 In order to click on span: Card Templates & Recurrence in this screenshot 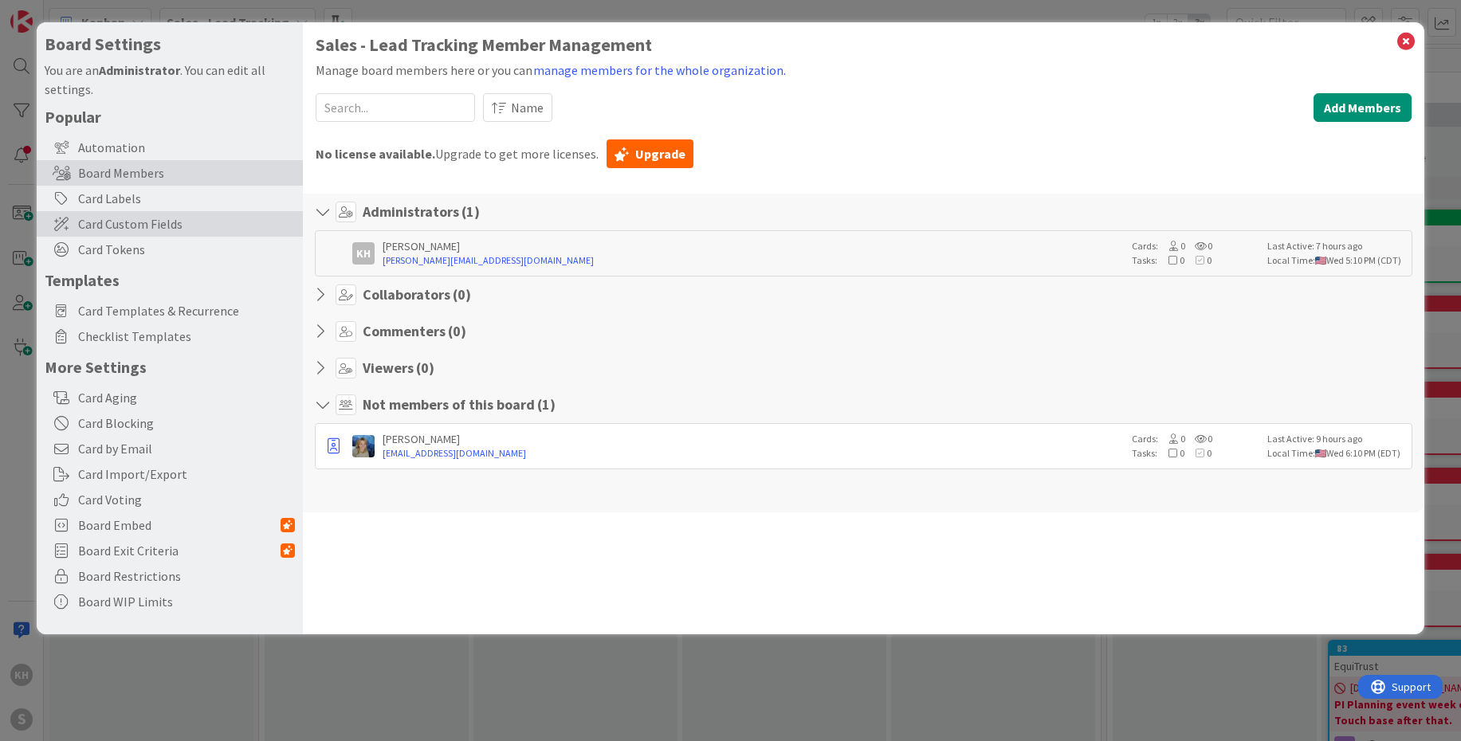, I will do `click(187, 311)`.